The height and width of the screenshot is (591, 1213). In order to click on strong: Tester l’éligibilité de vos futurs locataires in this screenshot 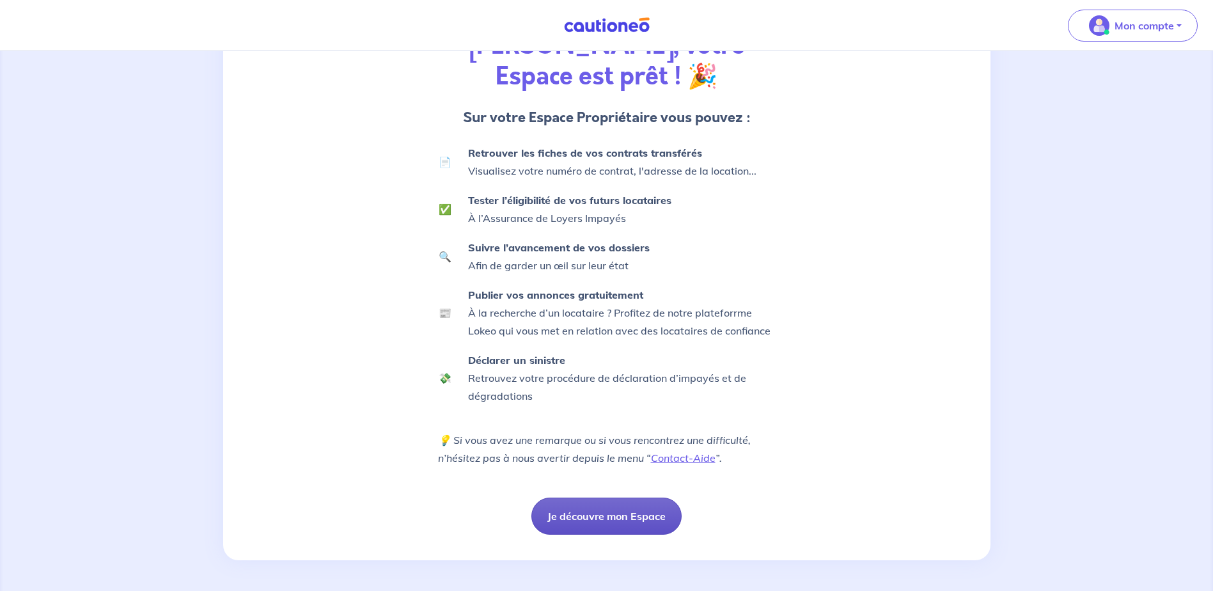, I will do `click(570, 200)`.